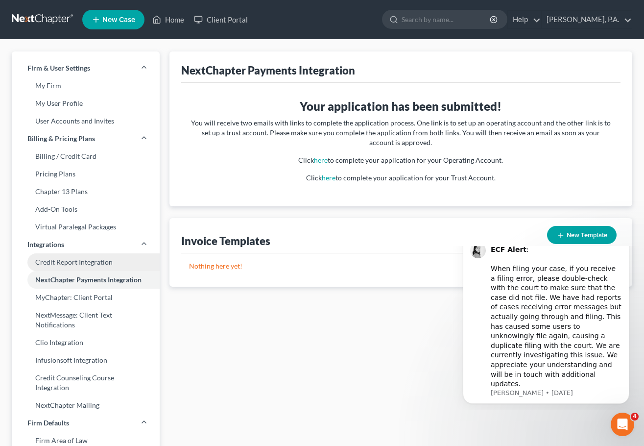  I want to click on a: Firm Defaults, so click(86, 423).